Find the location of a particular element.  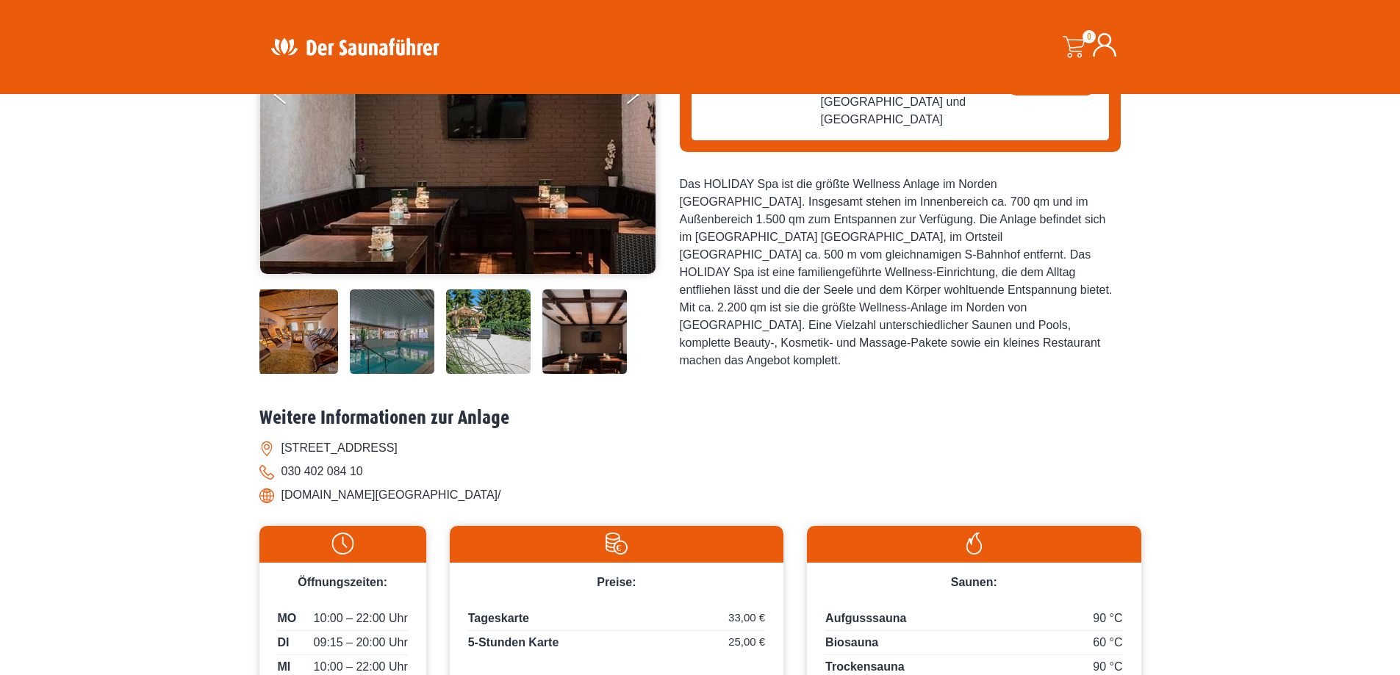

h2: Weitere Informationen zur Anlage is located at coordinates (700, 418).